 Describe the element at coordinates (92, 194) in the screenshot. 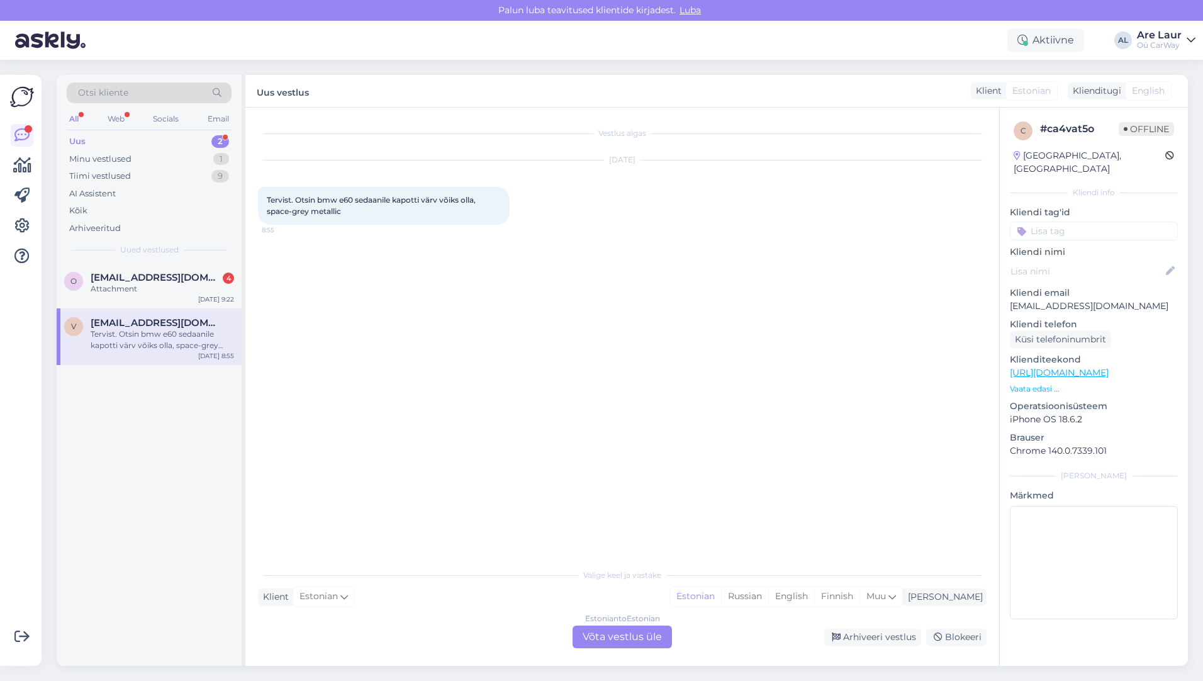

I see `div: AI Assistent` at that location.